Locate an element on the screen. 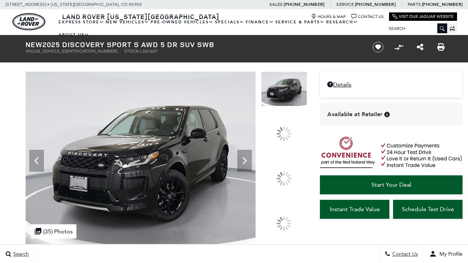 This screenshot has height=263, width=468. button: user-profile-menu is located at coordinates (445, 254).